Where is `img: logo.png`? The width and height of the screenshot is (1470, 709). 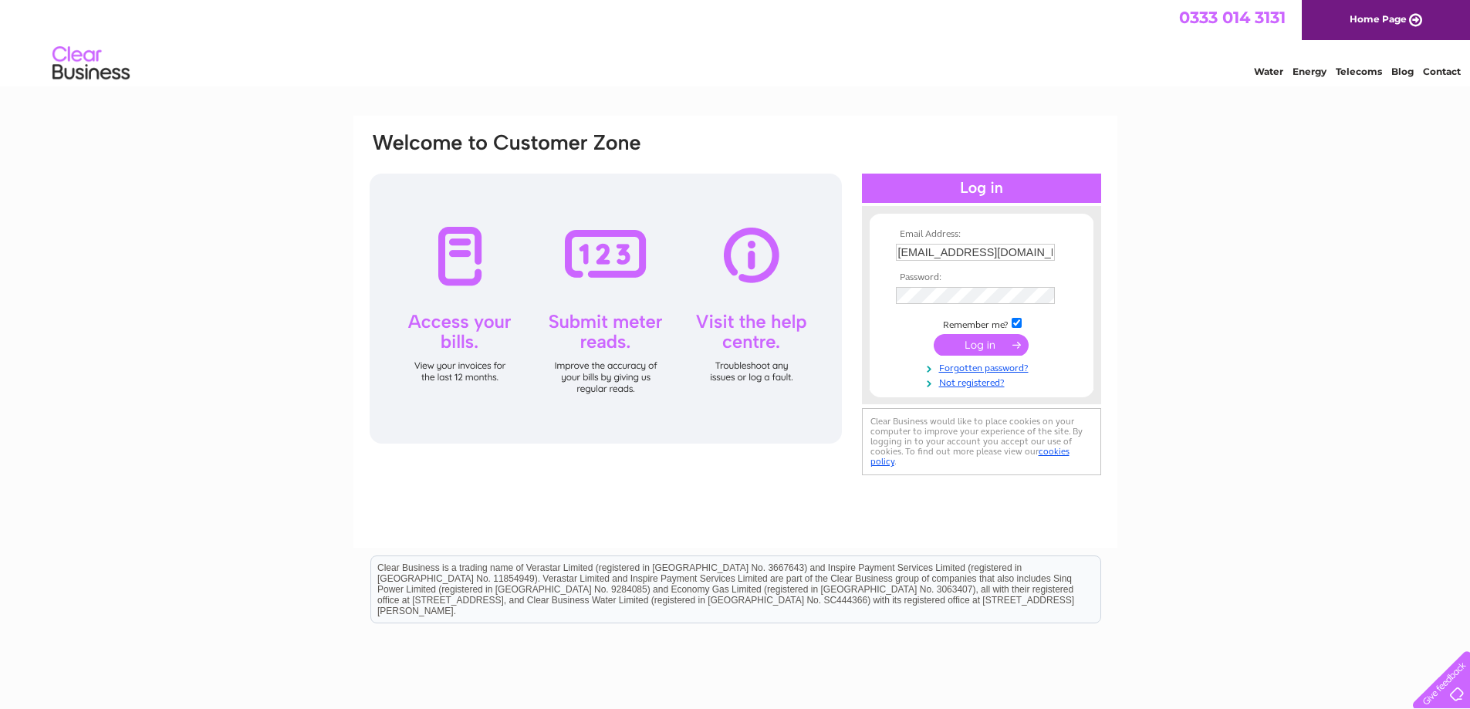 img: logo.png is located at coordinates (91, 63).